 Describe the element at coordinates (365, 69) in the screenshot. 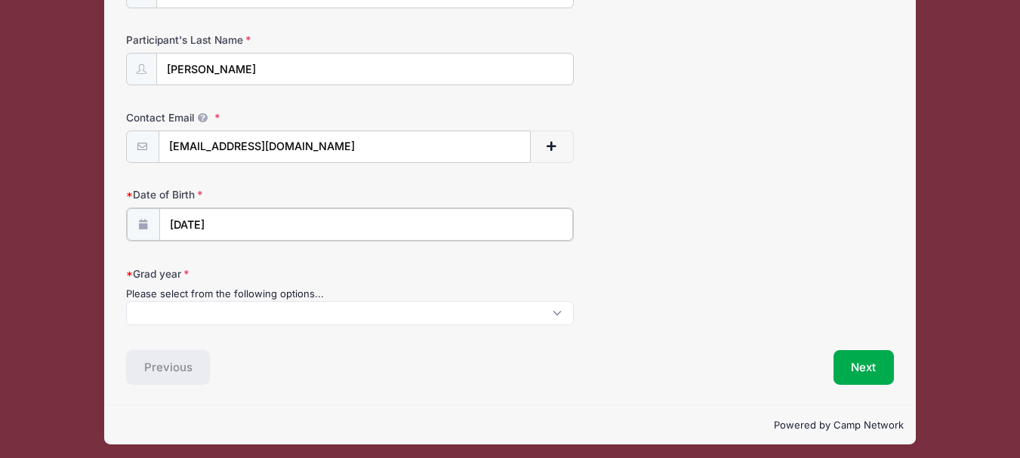

I see `input: Participant's Last Name` at that location.